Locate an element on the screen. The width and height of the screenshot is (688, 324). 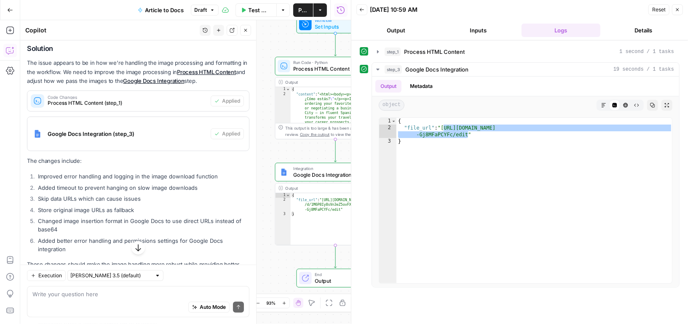
p: These changes should make the image handling more robust while providing better debugging informa... is located at coordinates (138, 269).